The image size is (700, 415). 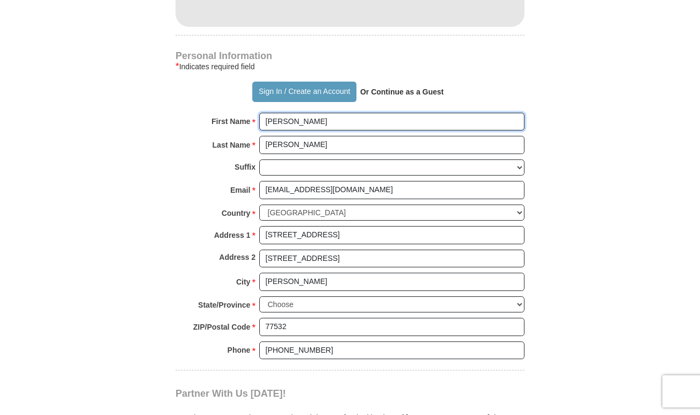 What do you see at coordinates (304, 92) in the screenshot?
I see `button: Sign In / Create an Account` at bounding box center [304, 92].